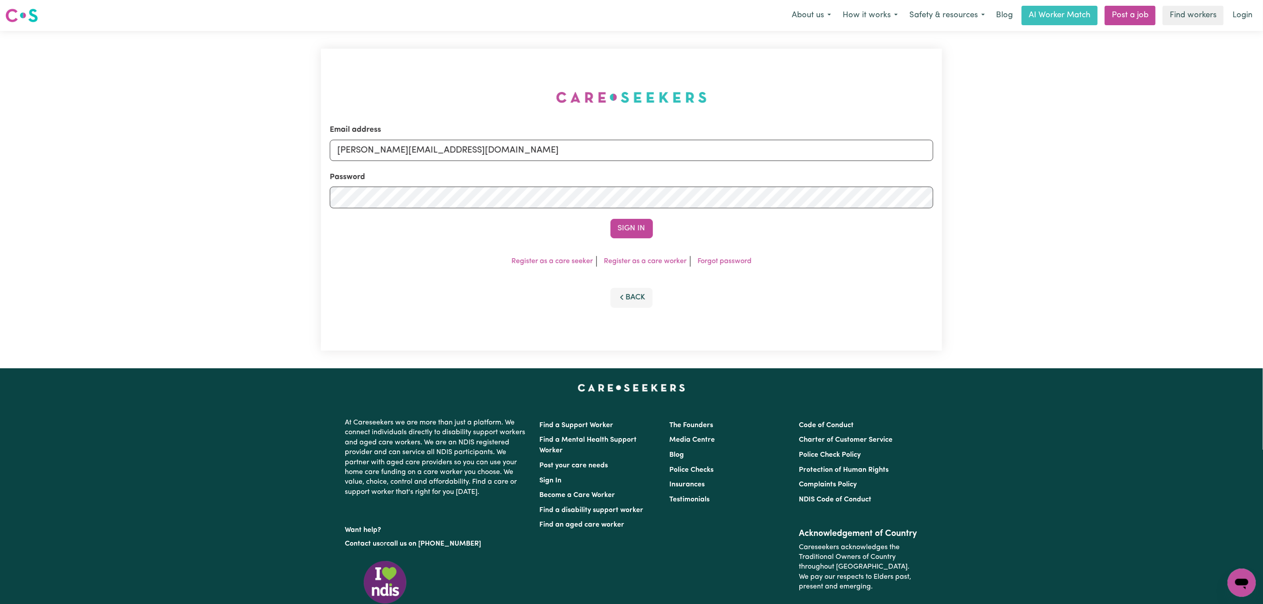 The width and height of the screenshot is (1263, 604). What do you see at coordinates (691, 470) in the screenshot?
I see `a: Police Checks` at bounding box center [691, 470].